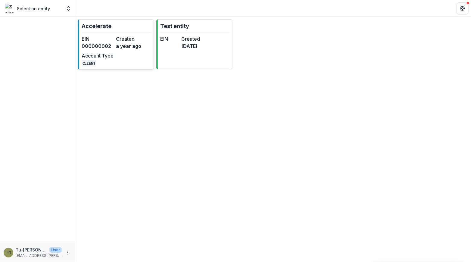  Describe the element at coordinates (463, 8) in the screenshot. I see `button: Get Help` at that location.